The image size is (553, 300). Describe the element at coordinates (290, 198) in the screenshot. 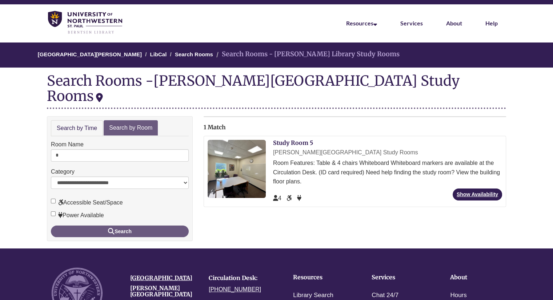

I see `span: Accessible Seat/Space` at that location.